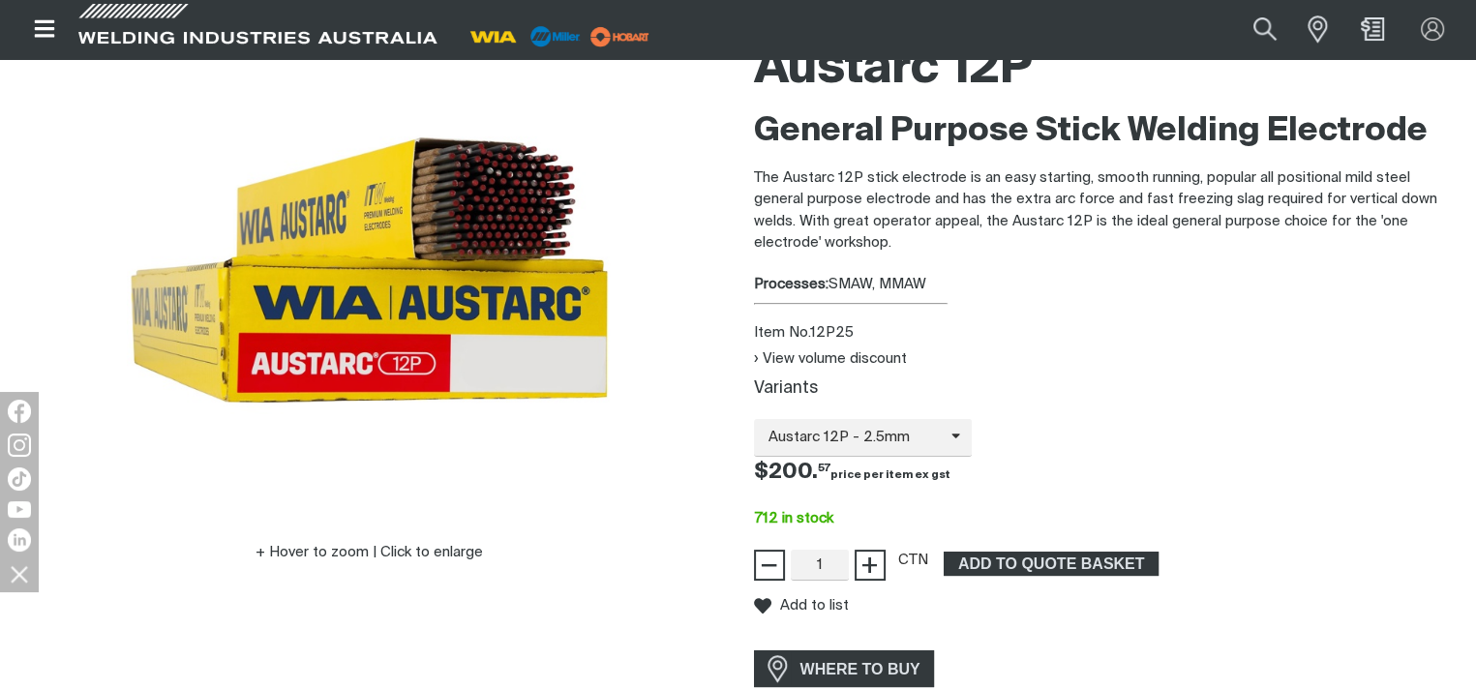  What do you see at coordinates (830, 358) in the screenshot?
I see `button: View volume discount` at bounding box center [830, 358].